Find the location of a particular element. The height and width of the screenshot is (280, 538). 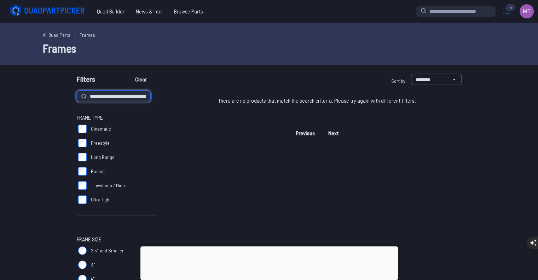

div: 5 is located at coordinates (510, 7).